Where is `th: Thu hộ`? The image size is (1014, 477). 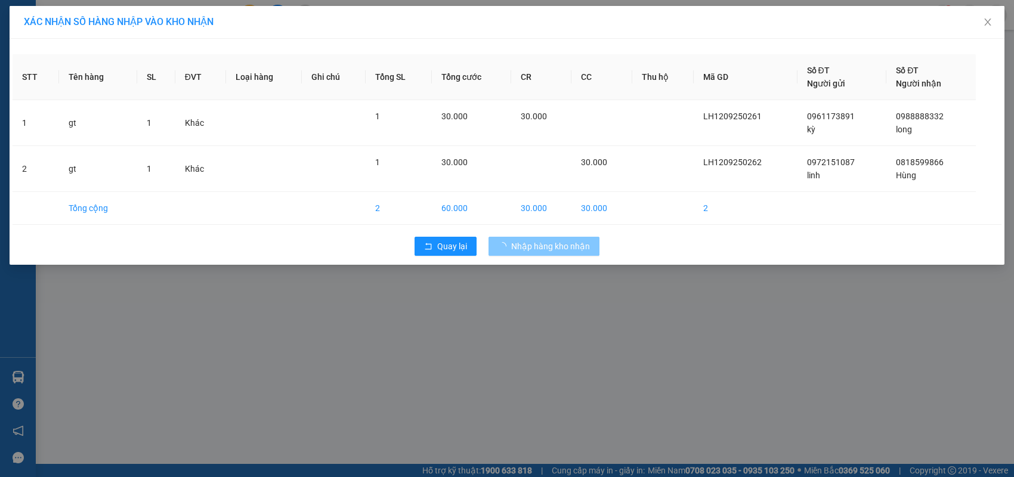 th: Thu hộ is located at coordinates (663, 77).